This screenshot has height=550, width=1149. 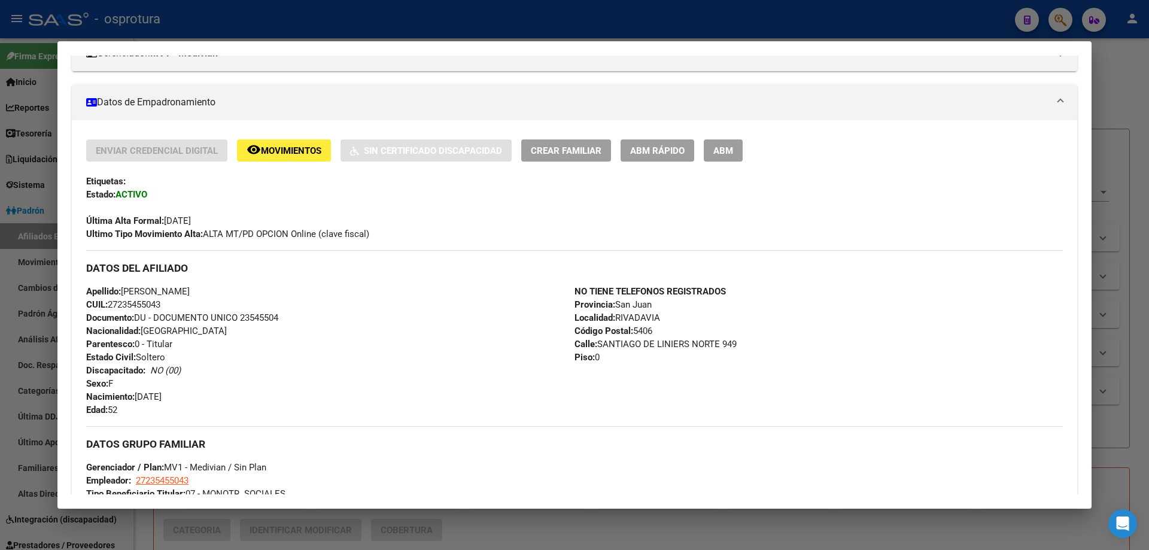 What do you see at coordinates (97, 384) in the screenshot?
I see `strong: Sexo:` at bounding box center [97, 384].